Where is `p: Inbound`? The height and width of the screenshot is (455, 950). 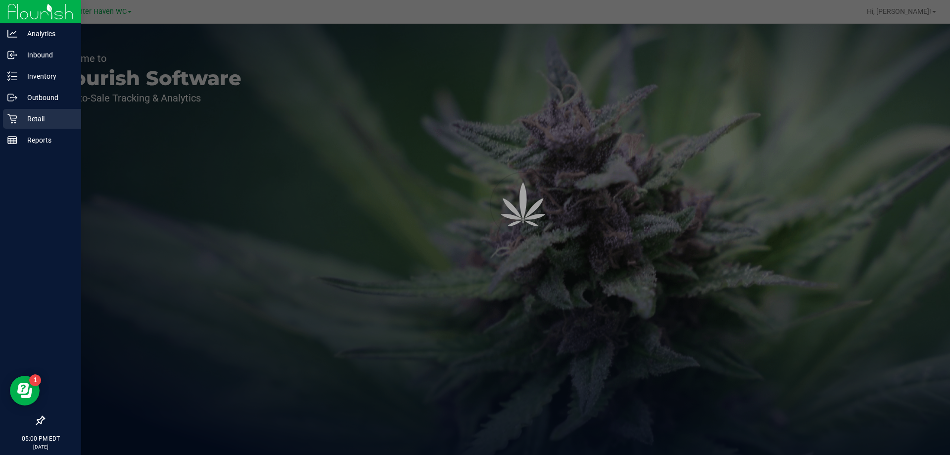 p: Inbound is located at coordinates (47, 55).